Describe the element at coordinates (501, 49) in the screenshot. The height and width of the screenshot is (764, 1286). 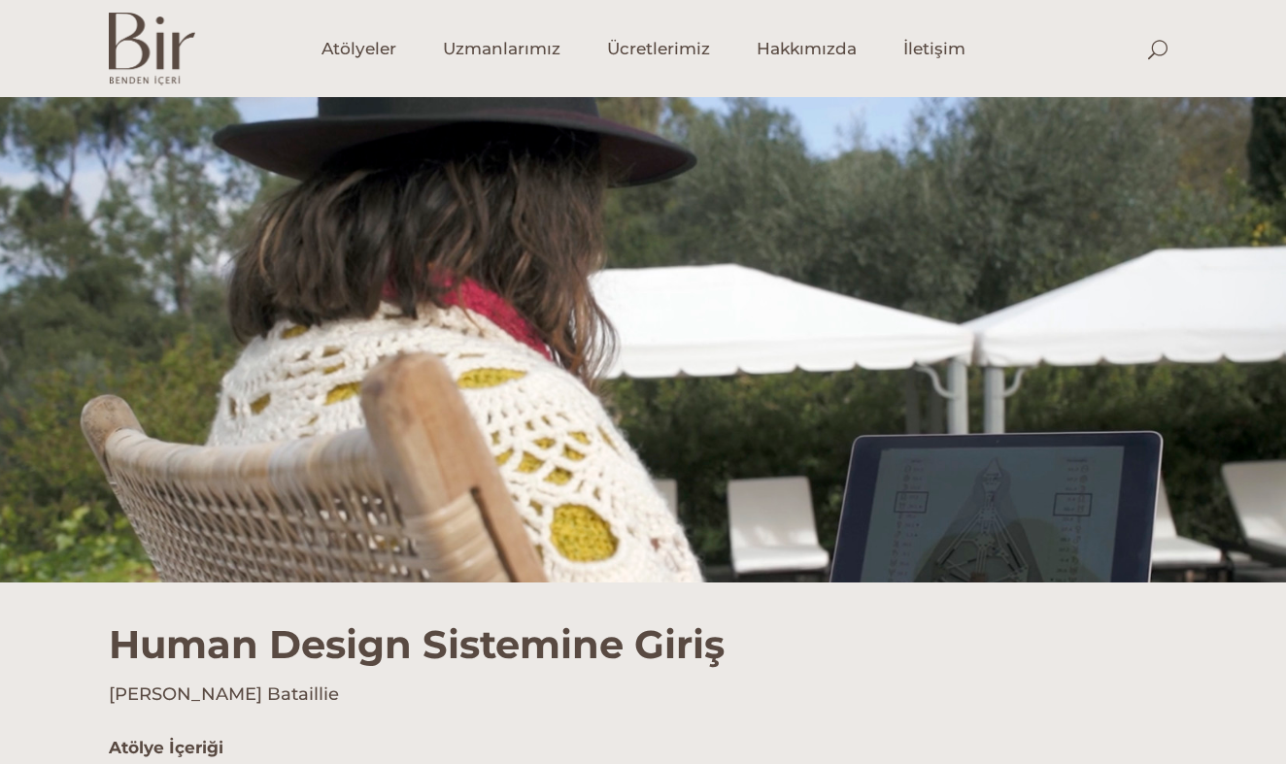
I see `span: Uzmanlarımız` at that location.